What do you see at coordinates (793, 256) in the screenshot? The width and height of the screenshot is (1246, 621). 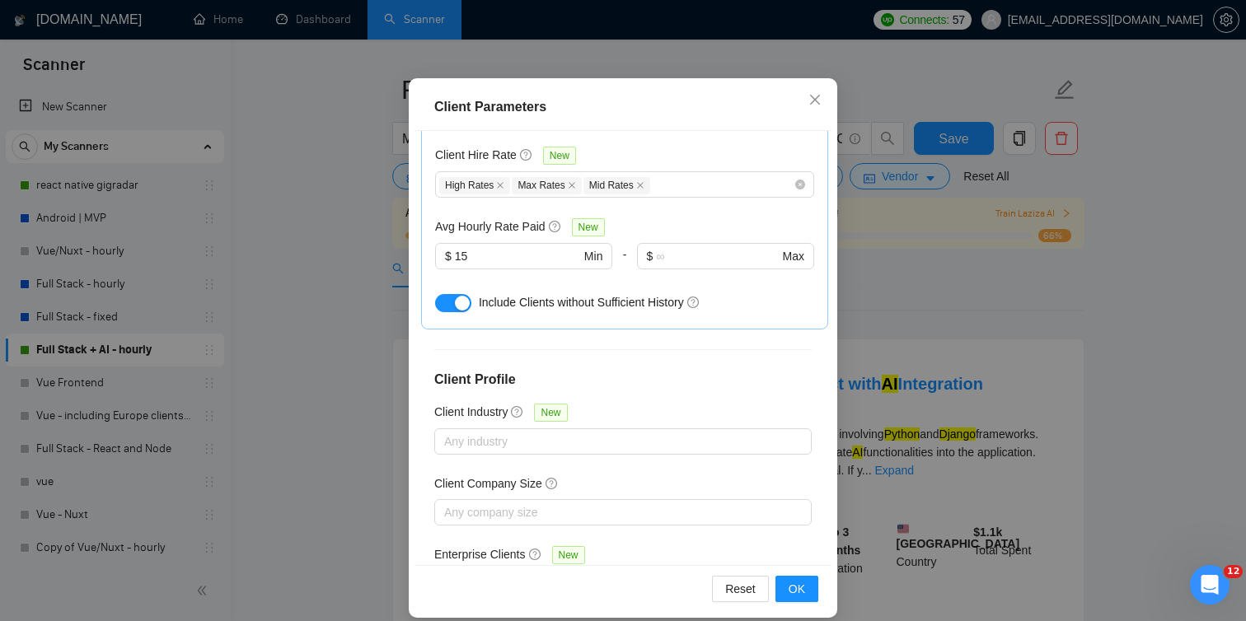 I see `span: Max` at bounding box center [793, 256].